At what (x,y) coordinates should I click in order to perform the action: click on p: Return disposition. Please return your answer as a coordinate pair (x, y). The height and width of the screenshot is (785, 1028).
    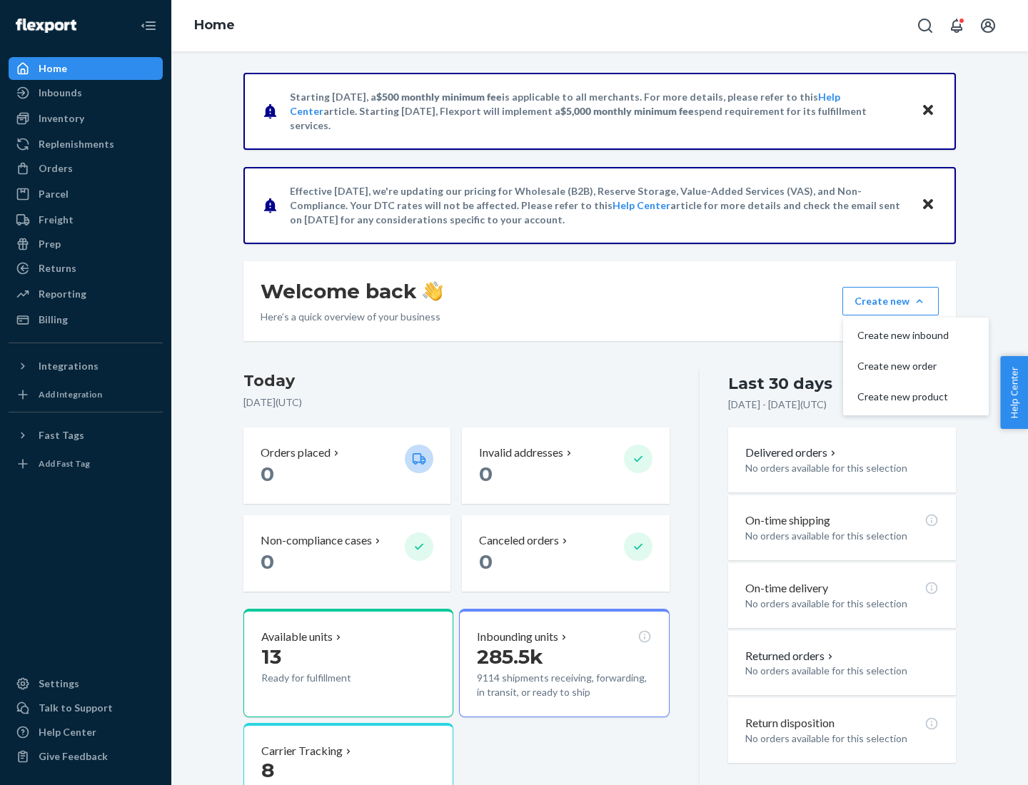
    Looking at the image, I should click on (789, 723).